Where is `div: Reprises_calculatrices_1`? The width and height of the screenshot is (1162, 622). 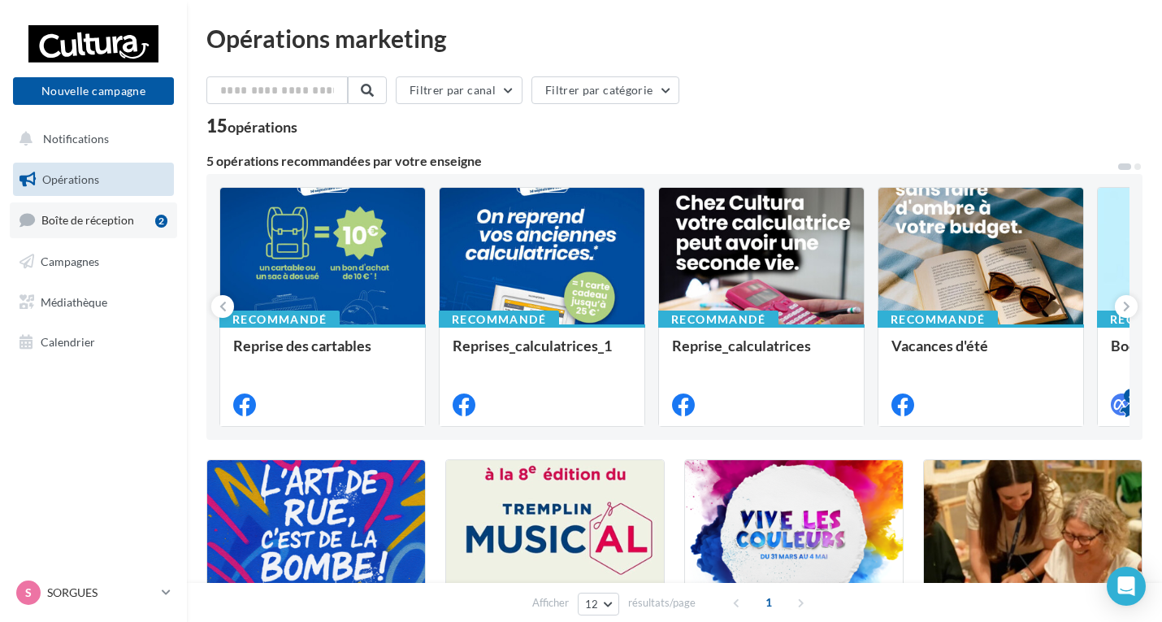 div: Reprises_calculatrices_1 is located at coordinates (542, 353).